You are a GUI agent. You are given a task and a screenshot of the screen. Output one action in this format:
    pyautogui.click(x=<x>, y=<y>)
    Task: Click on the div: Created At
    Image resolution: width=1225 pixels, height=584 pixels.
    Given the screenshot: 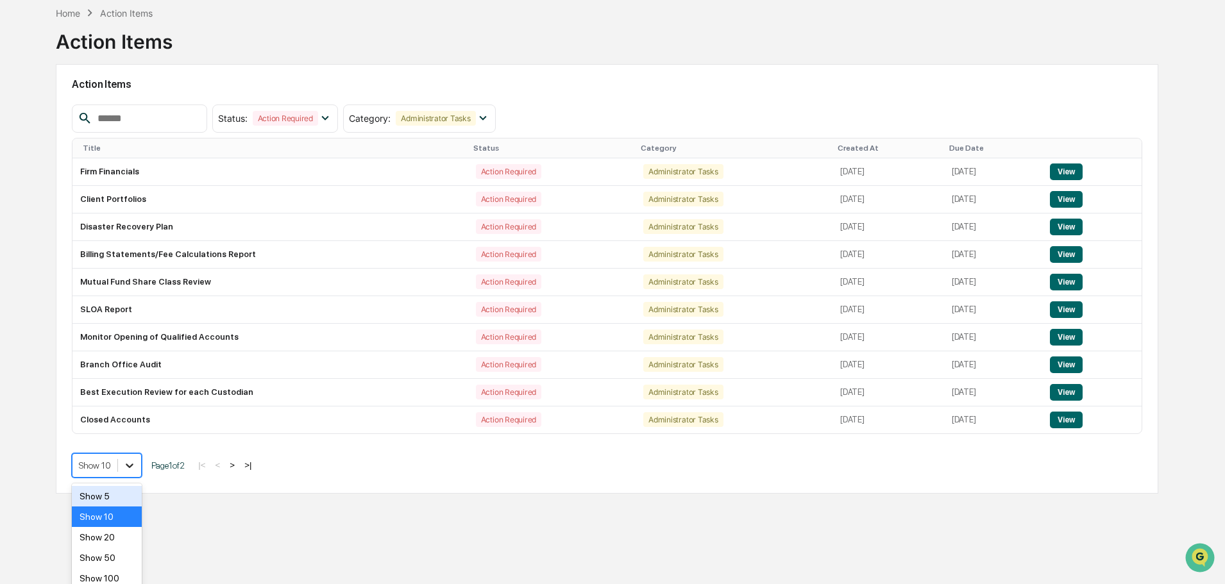 What is the action you would take?
    pyautogui.click(x=888, y=148)
    